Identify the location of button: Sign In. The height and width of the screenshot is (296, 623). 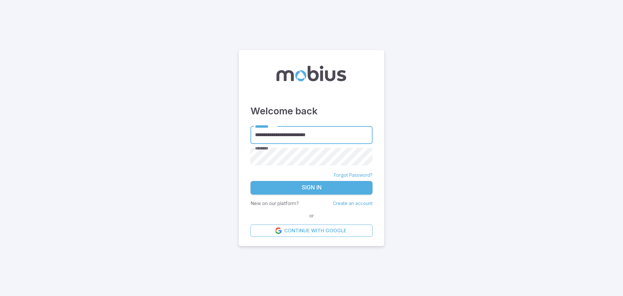
(312, 188).